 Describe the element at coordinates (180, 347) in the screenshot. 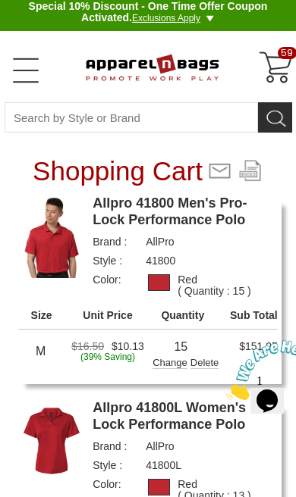

I see `div: Quantity is 15` at that location.